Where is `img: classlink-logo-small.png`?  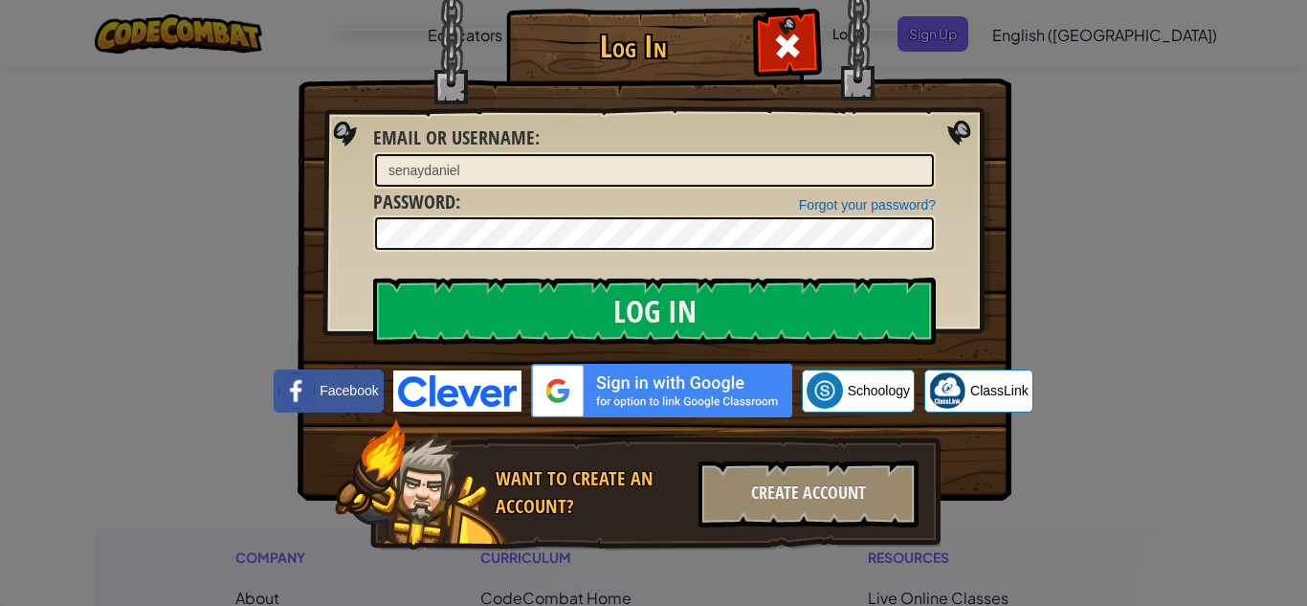 img: classlink-logo-small.png is located at coordinates (947, 390).